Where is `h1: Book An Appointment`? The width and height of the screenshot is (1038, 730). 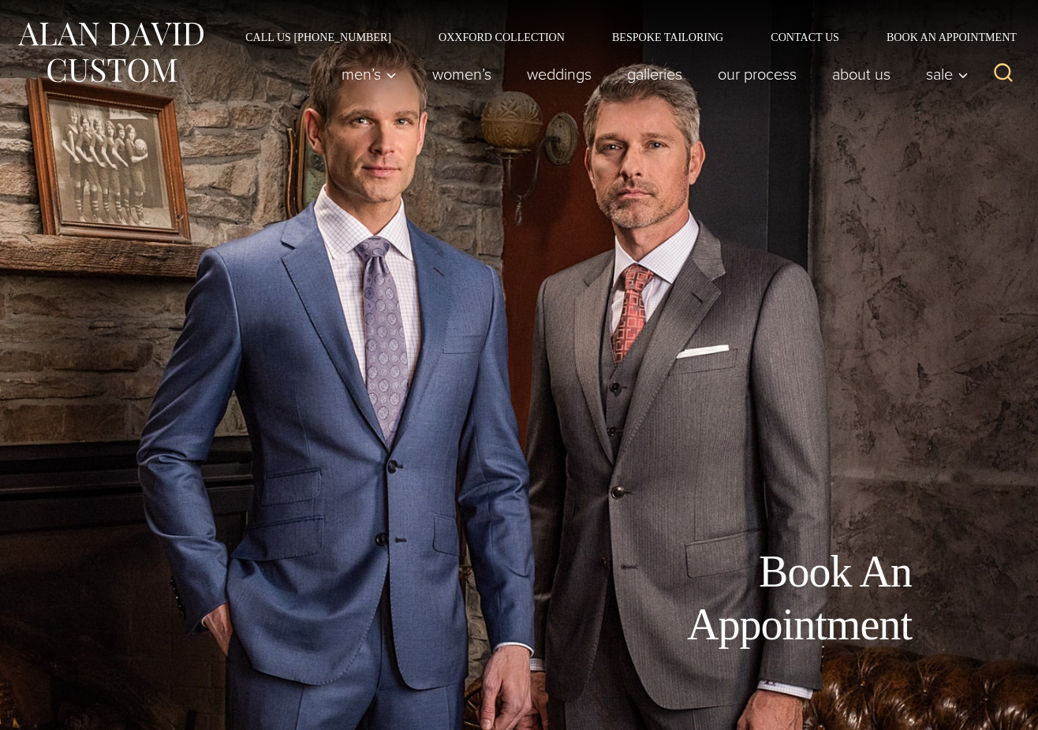
h1: Book An Appointment is located at coordinates (734, 598).